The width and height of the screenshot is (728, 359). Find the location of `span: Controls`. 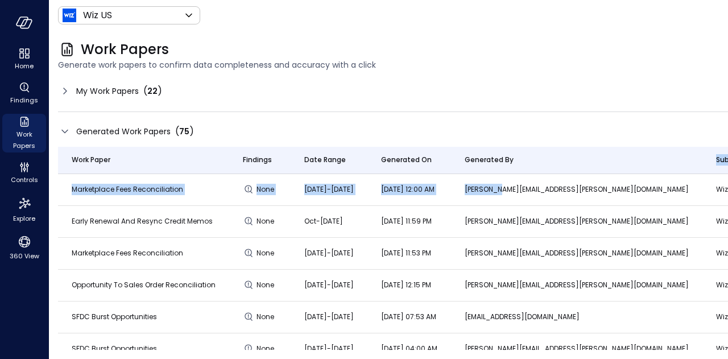

span: Controls is located at coordinates (24, 180).